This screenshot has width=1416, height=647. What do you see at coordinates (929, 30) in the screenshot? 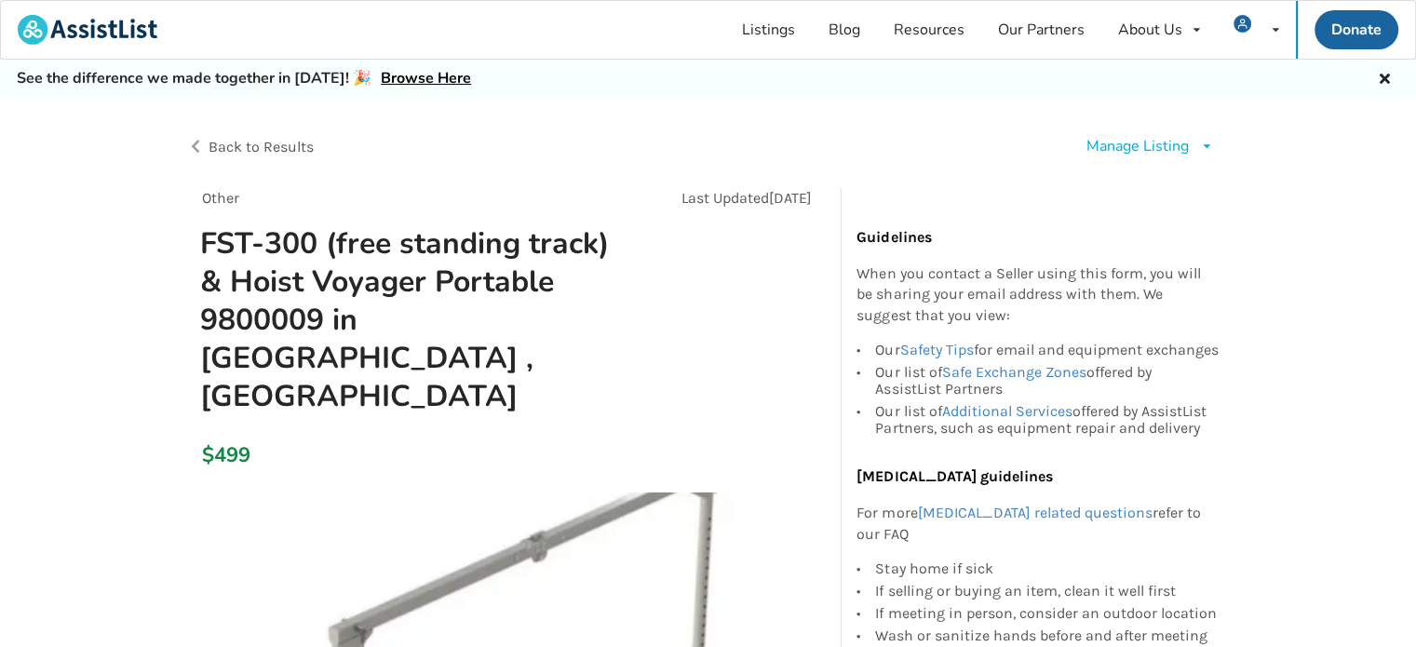
I see `a: Resources` at bounding box center [929, 30].